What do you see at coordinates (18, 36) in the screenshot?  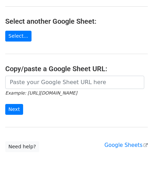 I see `a: Select...` at bounding box center [18, 36].